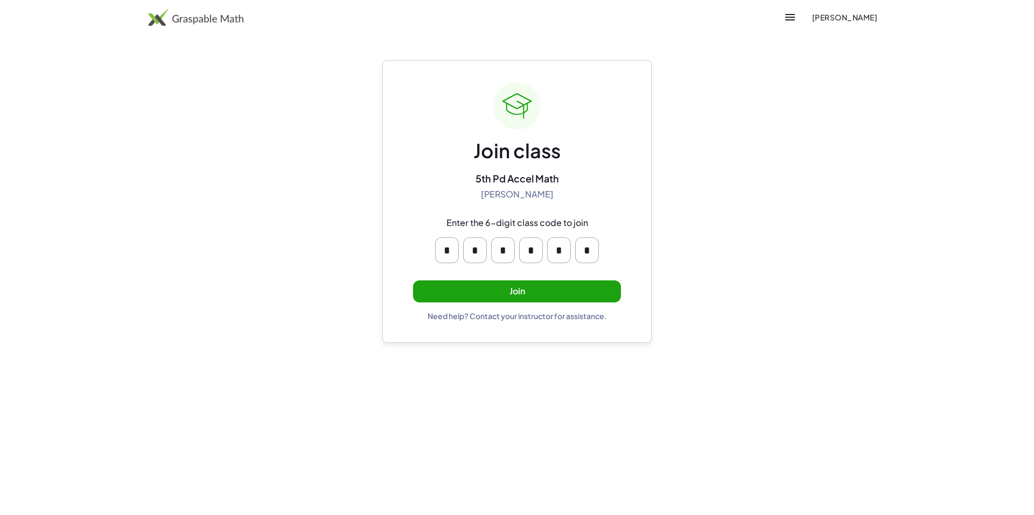 The image size is (1034, 515). What do you see at coordinates (475, 250) in the screenshot?
I see `input: Please enter OTP character 2` at bounding box center [475, 250].